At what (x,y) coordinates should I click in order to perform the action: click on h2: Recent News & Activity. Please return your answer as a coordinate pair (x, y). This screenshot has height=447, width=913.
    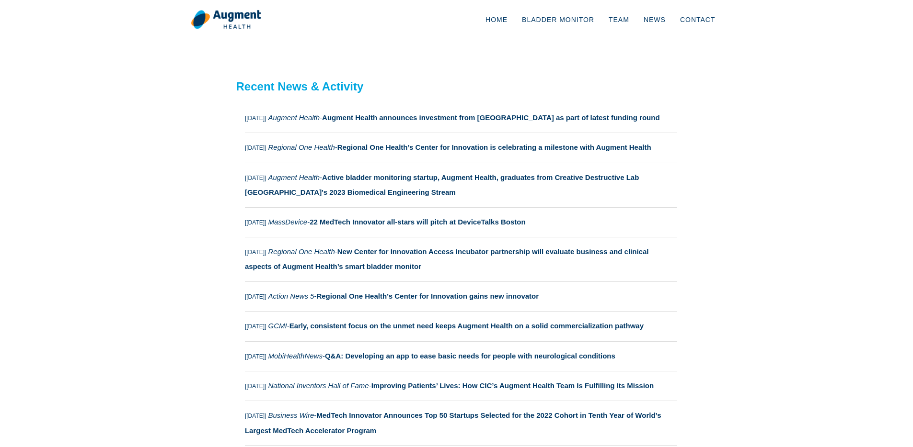
    Looking at the image, I should click on (457, 87).